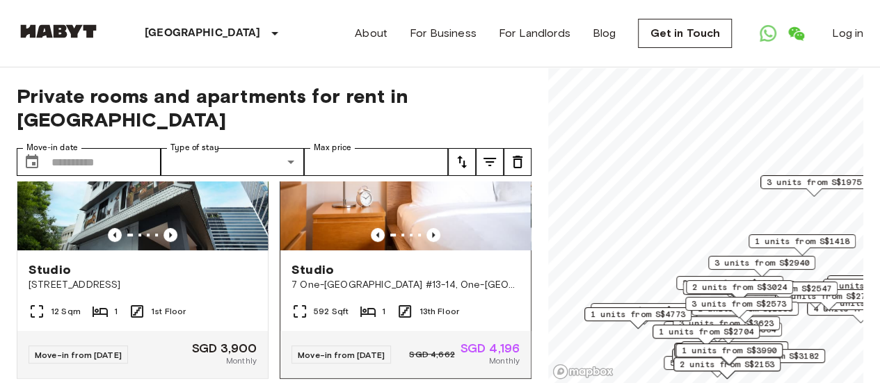 The height and width of the screenshot is (383, 880). What do you see at coordinates (439, 312) in the screenshot?
I see `span: 13th Floor` at bounding box center [439, 312].